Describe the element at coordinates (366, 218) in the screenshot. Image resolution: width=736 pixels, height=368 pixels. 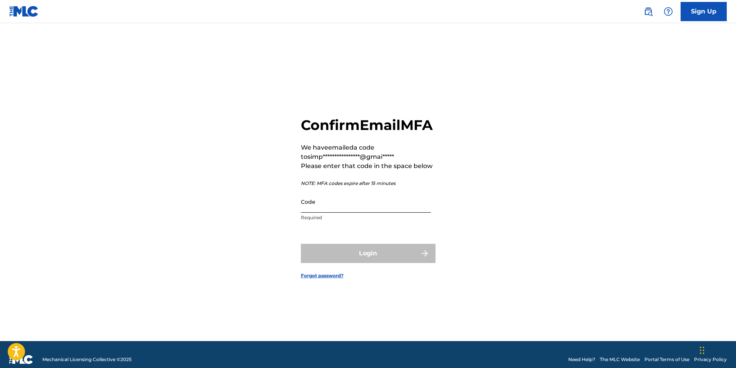
I see `p: Required` at that location.